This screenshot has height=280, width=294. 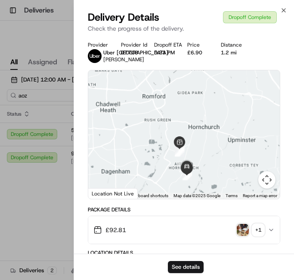 What do you see at coordinates (197, 195) in the screenshot?
I see `span: Map data ©2025 Google` at bounding box center [197, 195].